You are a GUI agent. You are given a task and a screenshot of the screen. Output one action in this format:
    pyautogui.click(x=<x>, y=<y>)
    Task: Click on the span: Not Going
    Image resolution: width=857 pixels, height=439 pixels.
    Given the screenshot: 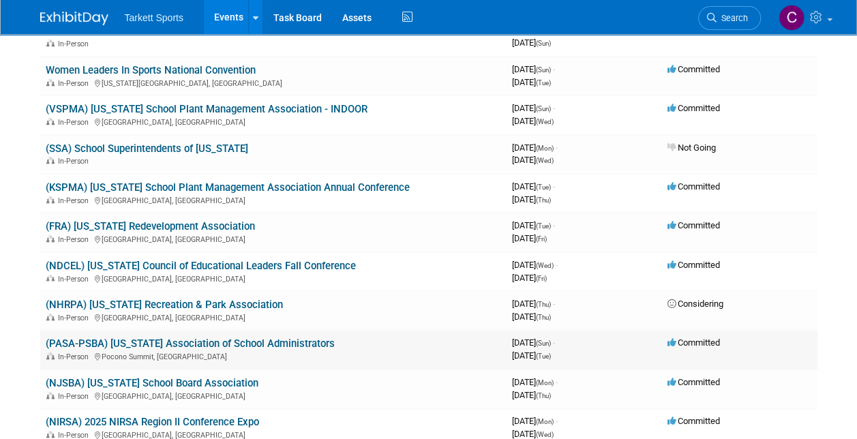 What is the action you would take?
    pyautogui.click(x=691, y=147)
    